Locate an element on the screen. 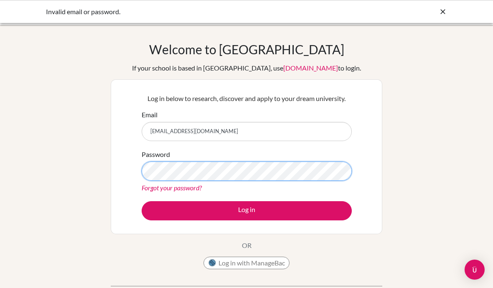  div: Open Intercom Messenger is located at coordinates (475, 270).